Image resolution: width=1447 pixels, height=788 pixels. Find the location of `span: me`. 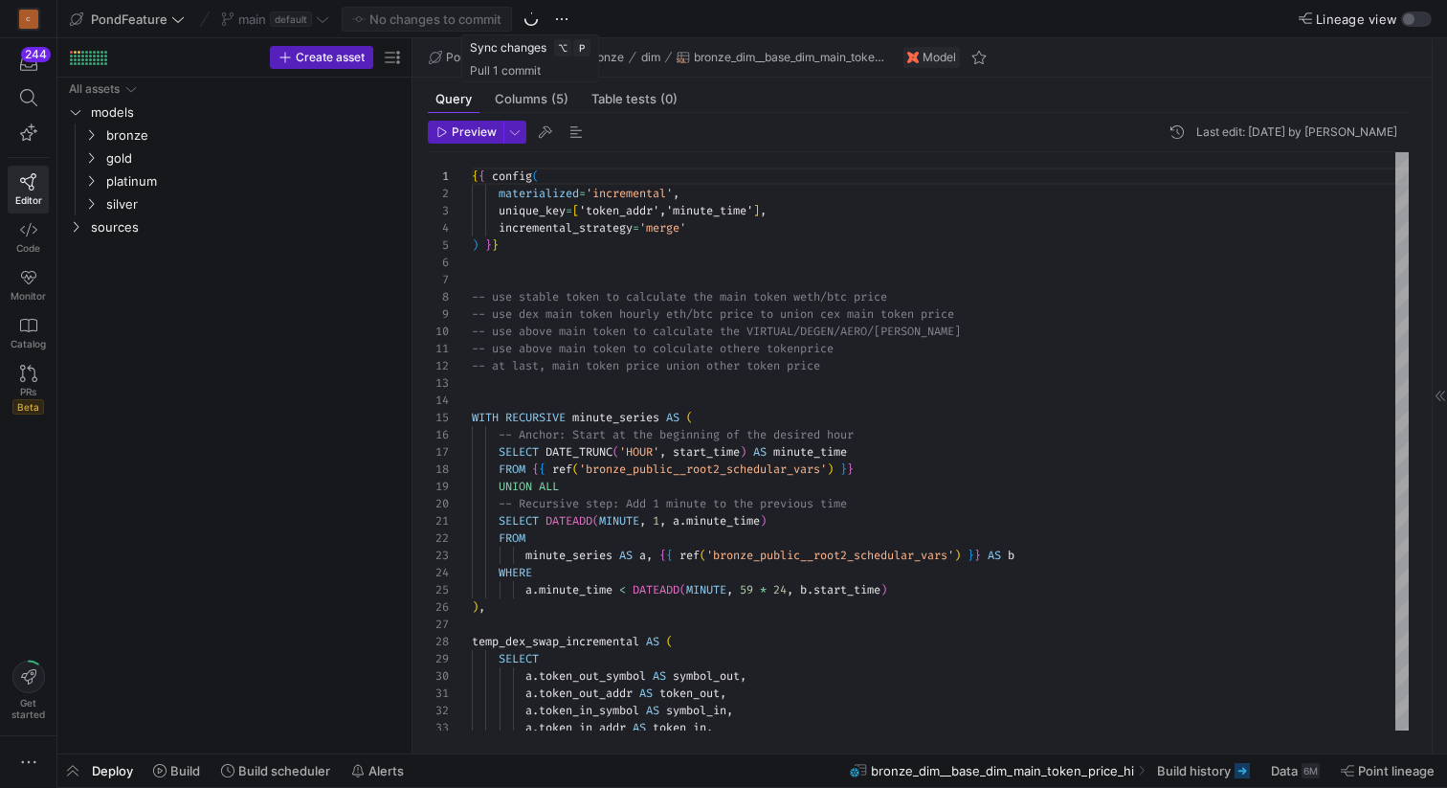

span: me is located at coordinates (840, 503).